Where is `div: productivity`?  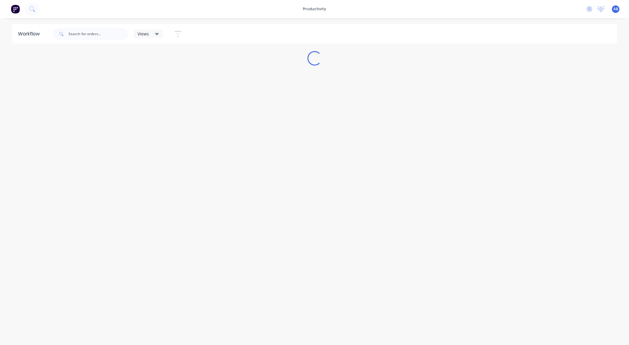
div: productivity is located at coordinates (314, 9).